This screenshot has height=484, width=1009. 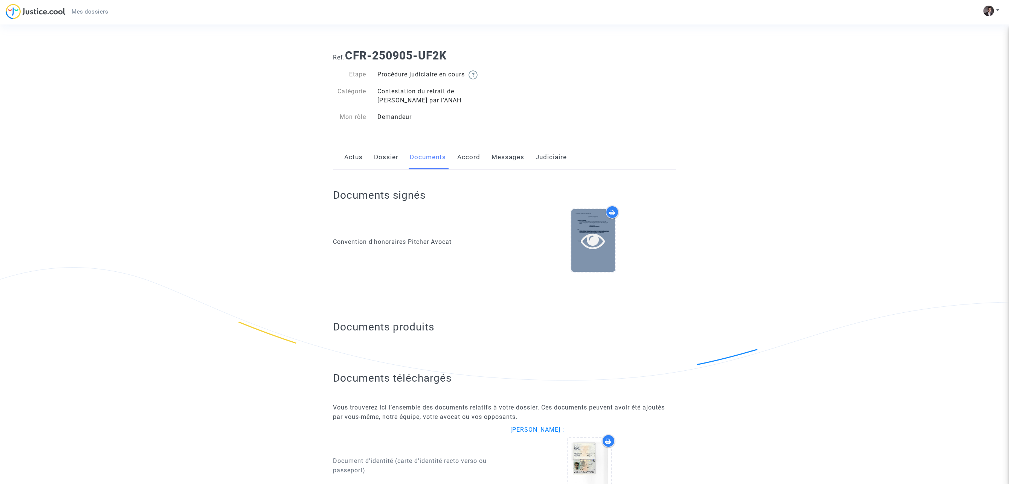 I want to click on a: Documents, so click(x=428, y=157).